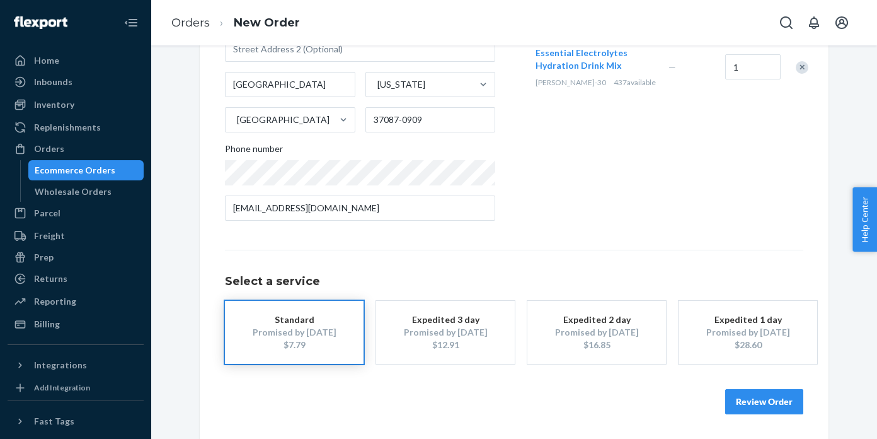 This screenshot has width=877, height=439. What do you see at coordinates (49, 149) in the screenshot?
I see `div: Orders` at bounding box center [49, 149].